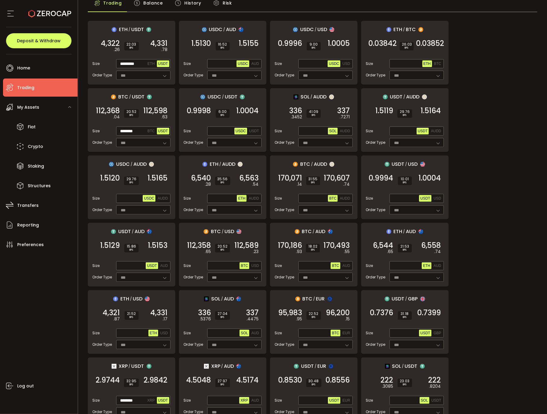 The height and width of the screenshot is (414, 547). Describe the element at coordinates (425, 400) in the screenshot. I see `button: SOL` at that location.